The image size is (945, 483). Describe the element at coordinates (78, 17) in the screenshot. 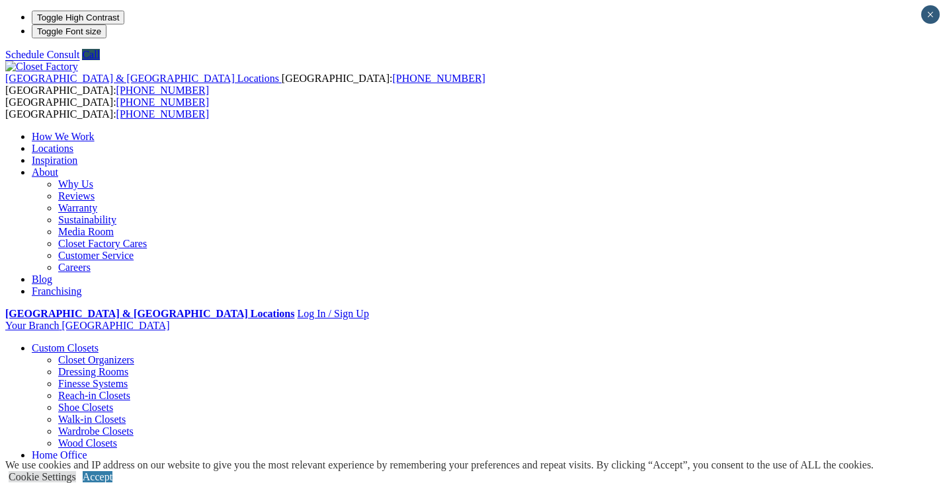

I see `button: Toggle High Contrast` at that location.